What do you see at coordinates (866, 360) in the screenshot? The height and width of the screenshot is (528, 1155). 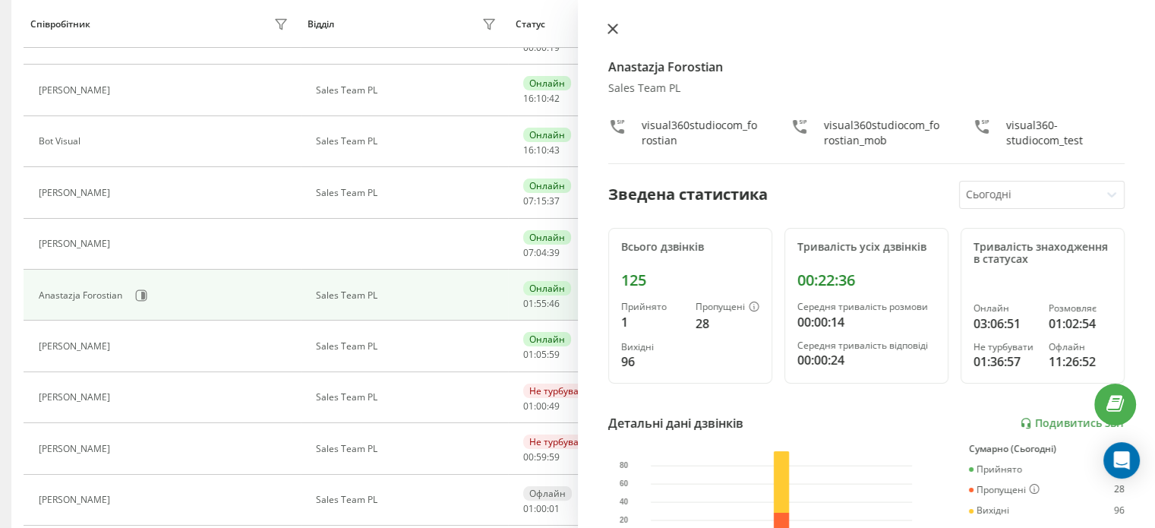 I see `div: 00:00:24` at bounding box center [866, 360].